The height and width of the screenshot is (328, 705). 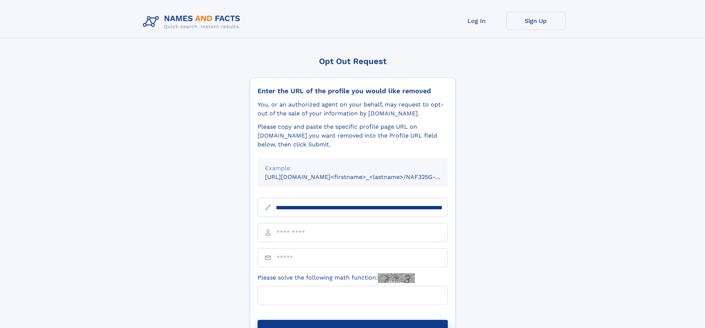 What do you see at coordinates (477, 21) in the screenshot?
I see `a: Log In` at bounding box center [477, 21].